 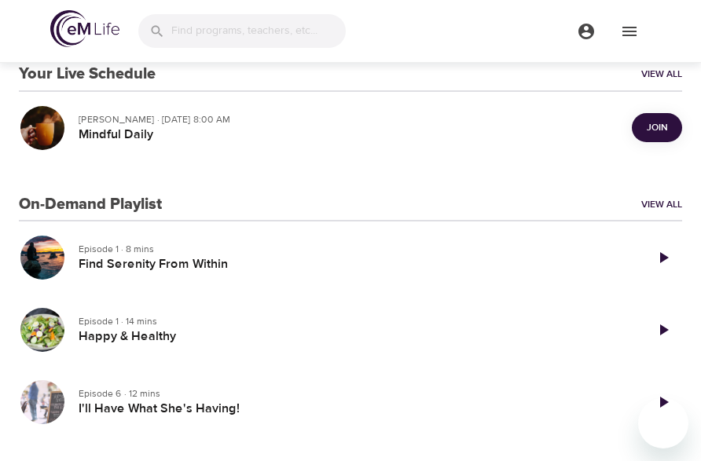 What do you see at coordinates (259, 31) in the screenshot?
I see `input: Find programs, teachers, etc...` at bounding box center [259, 31].